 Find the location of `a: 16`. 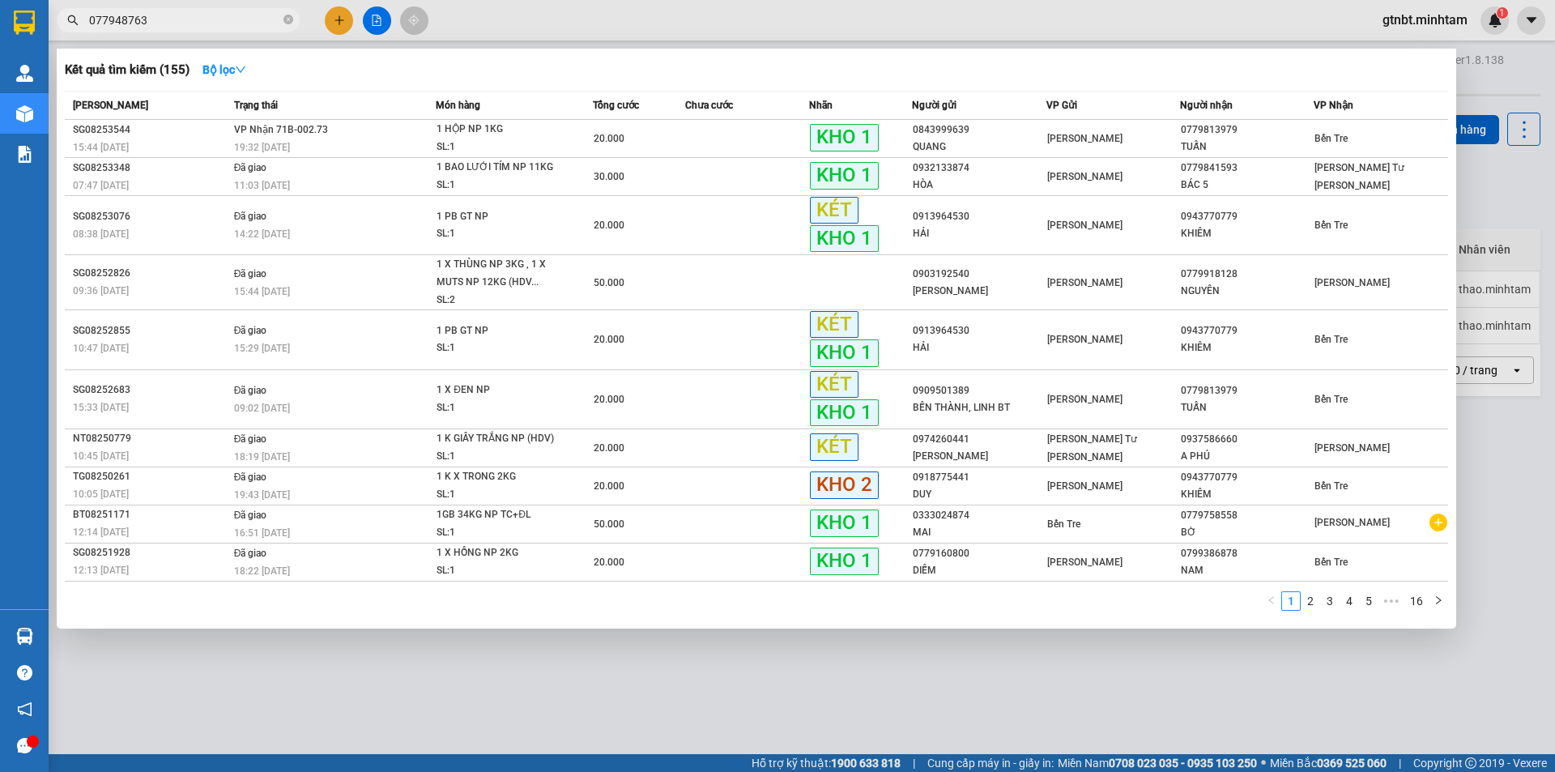

a: 16 is located at coordinates (1416, 601).